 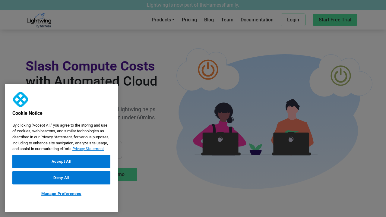 I want to click on button: Accept All, so click(x=61, y=162).